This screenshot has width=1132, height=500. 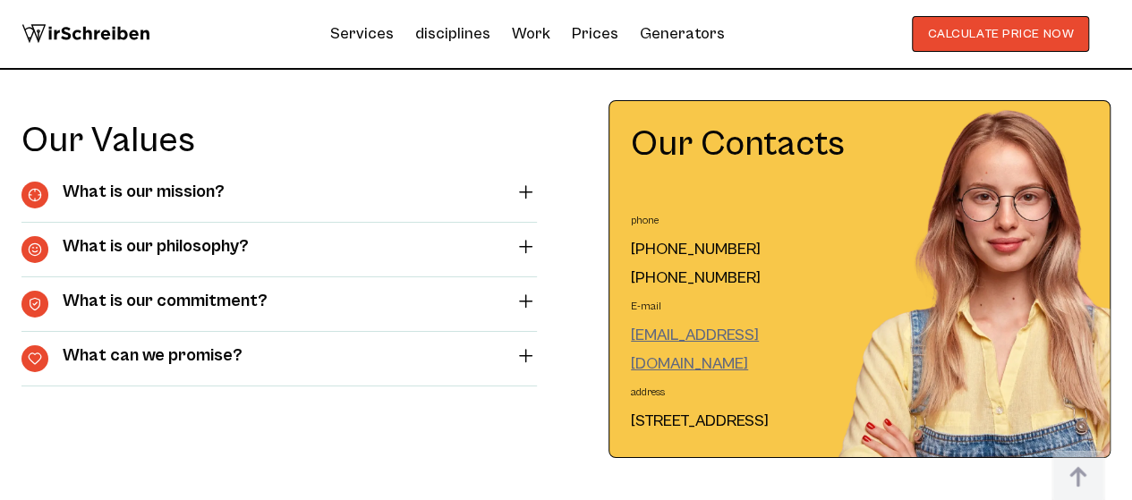 What do you see at coordinates (108, 140) in the screenshot?
I see `font: Our values` at bounding box center [108, 140].